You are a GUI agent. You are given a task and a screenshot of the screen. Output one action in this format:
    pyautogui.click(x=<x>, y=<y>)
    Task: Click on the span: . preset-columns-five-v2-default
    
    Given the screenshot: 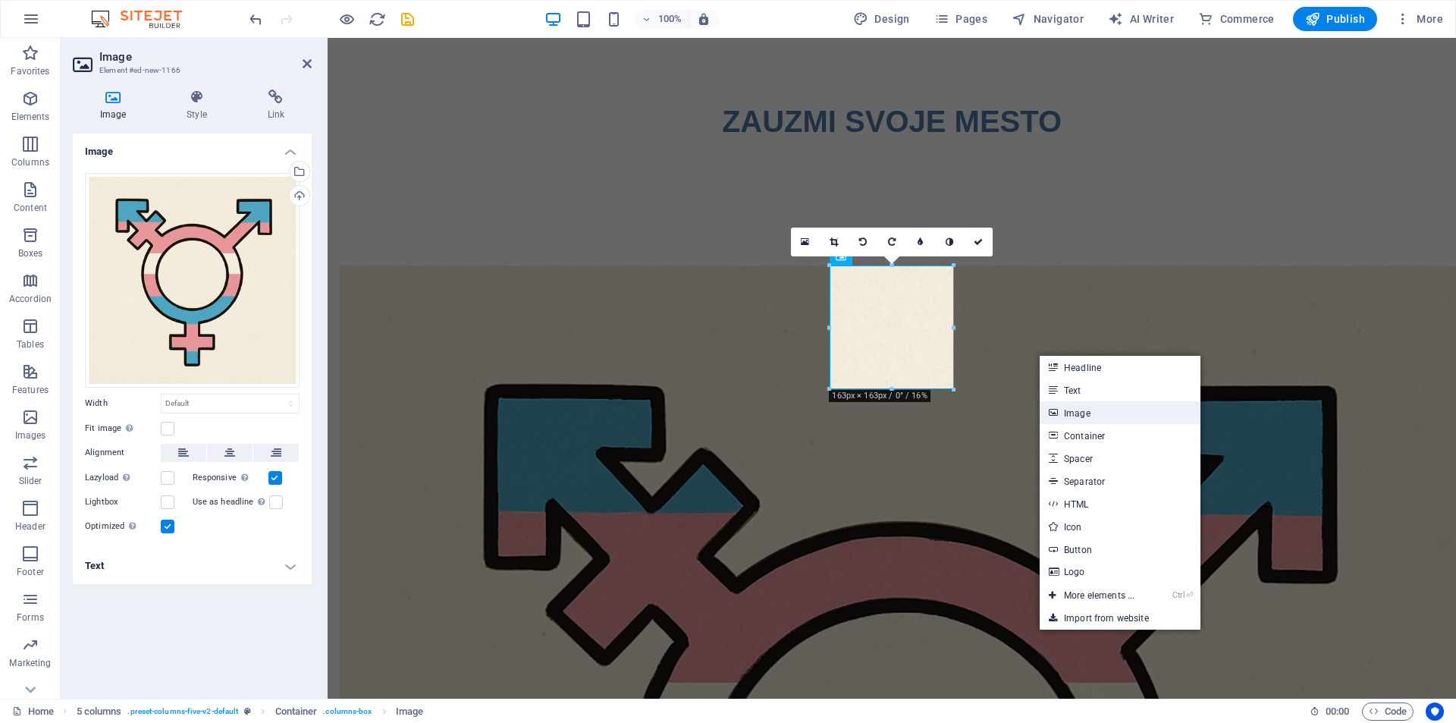 What is the action you would take?
    pyautogui.click(x=183, y=711)
    